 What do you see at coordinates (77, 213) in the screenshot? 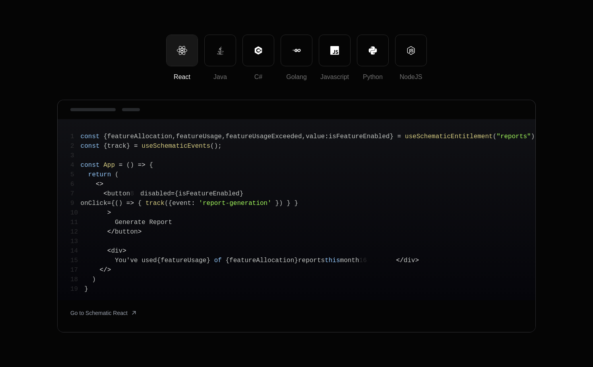
I see `span: 10` at bounding box center [77, 213].